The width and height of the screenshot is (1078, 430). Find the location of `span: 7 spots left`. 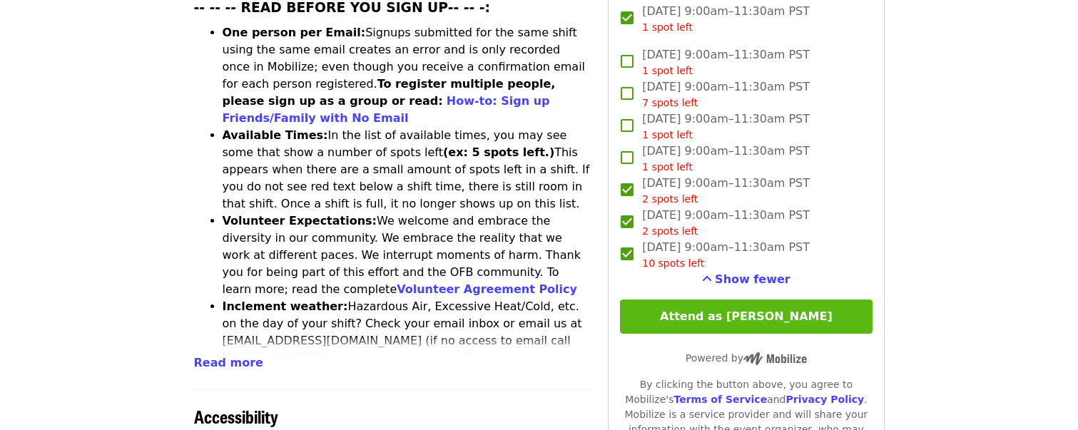

span: 7 spots left is located at coordinates (670, 103).